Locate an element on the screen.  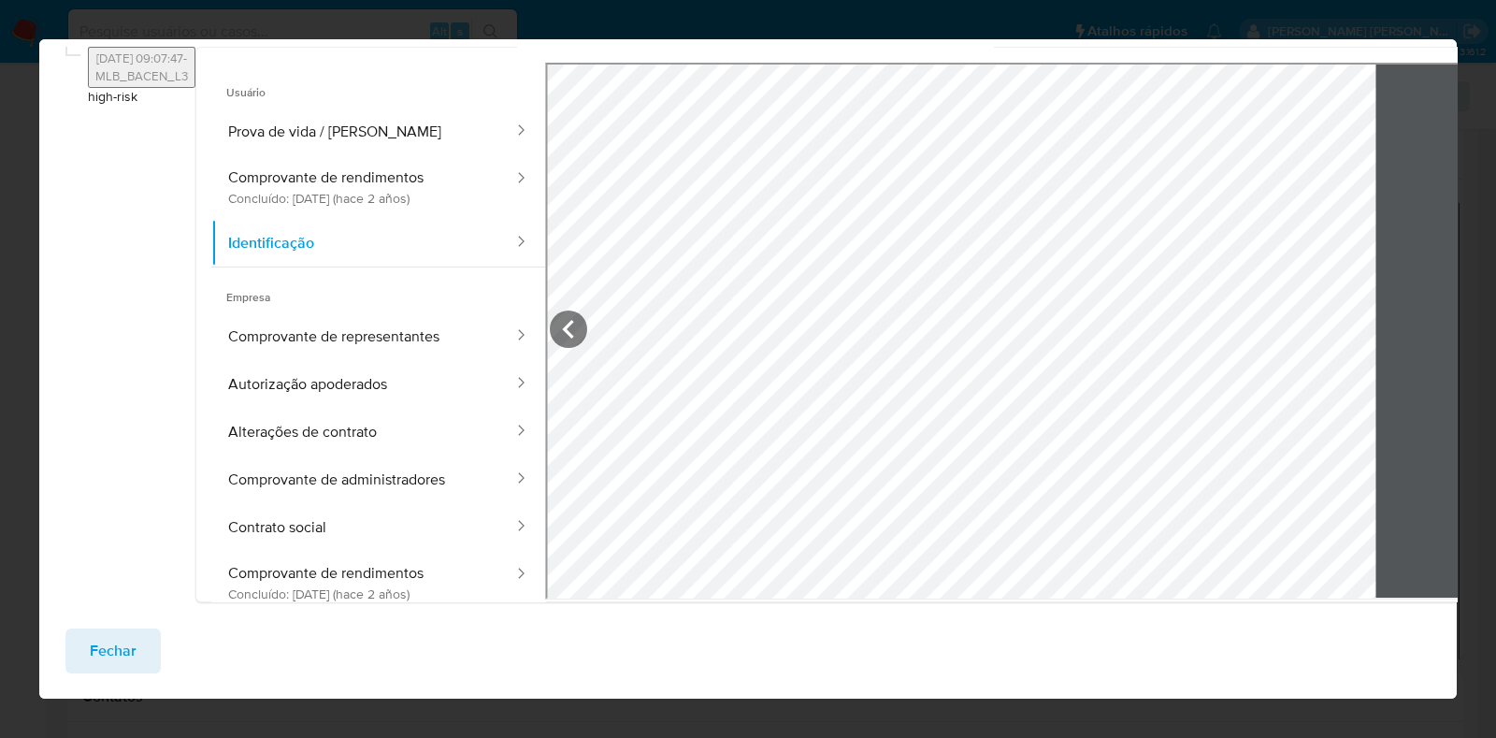
button: Alterações de contrato is located at coordinates (363, 431).